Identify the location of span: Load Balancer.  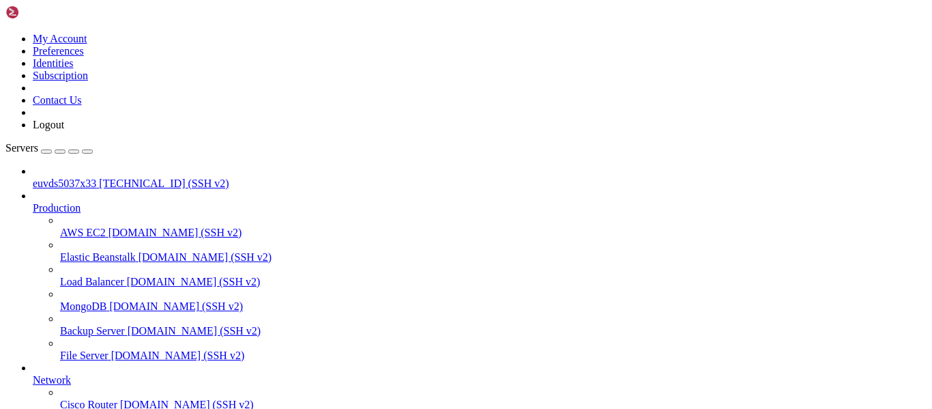
(92, 281).